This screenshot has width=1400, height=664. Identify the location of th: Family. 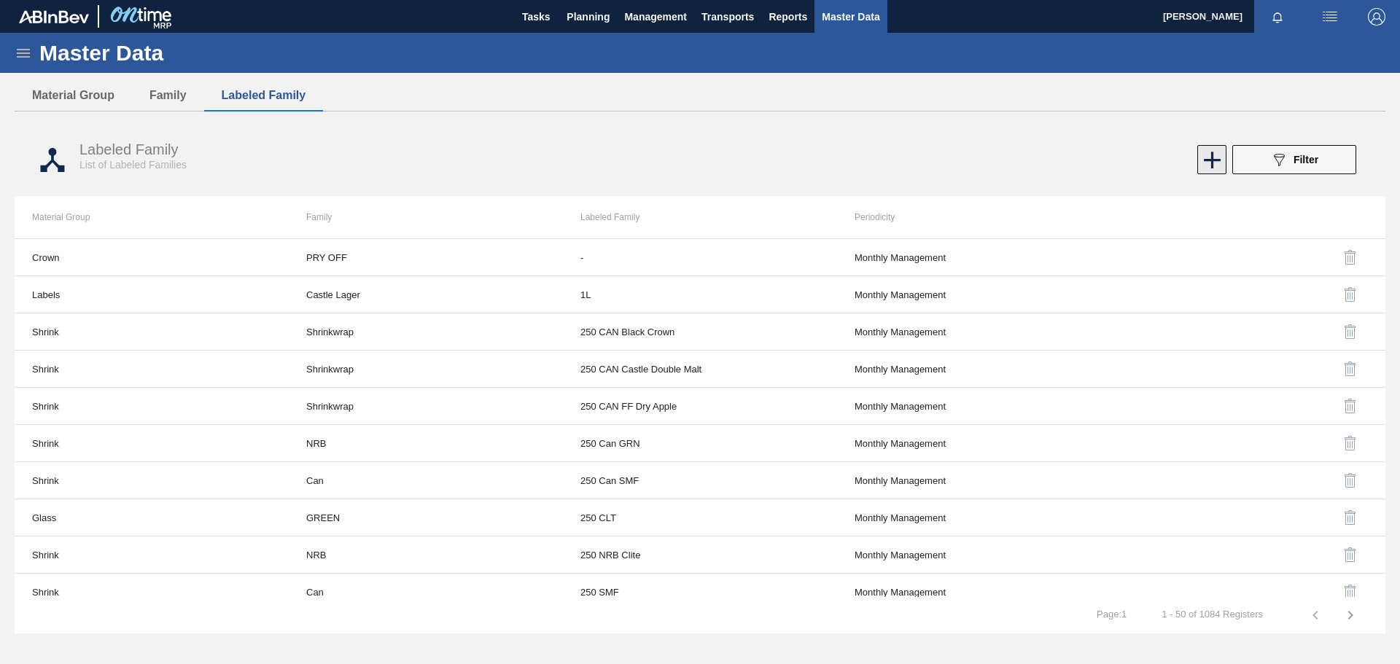
(426, 217).